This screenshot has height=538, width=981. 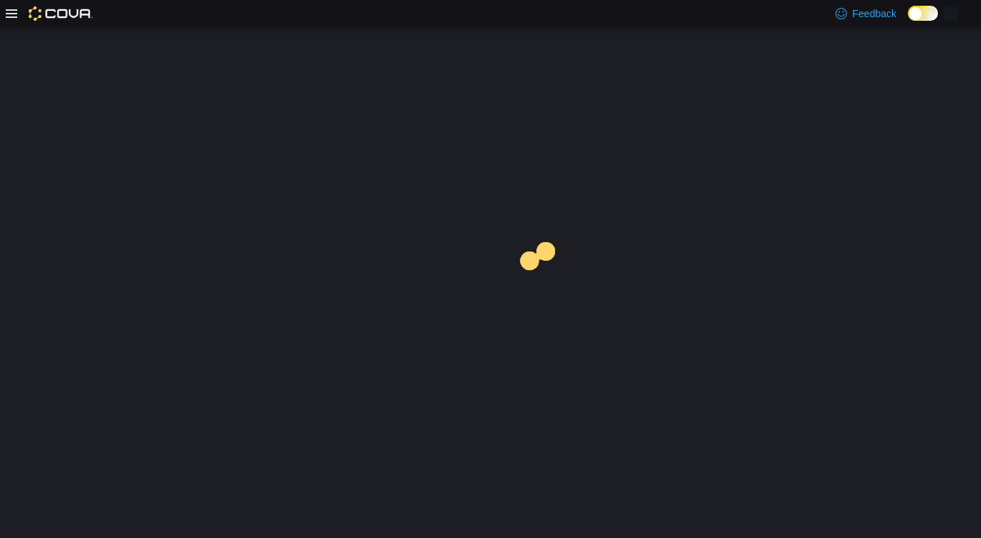 What do you see at coordinates (874, 14) in the screenshot?
I see `span: Feedback` at bounding box center [874, 14].